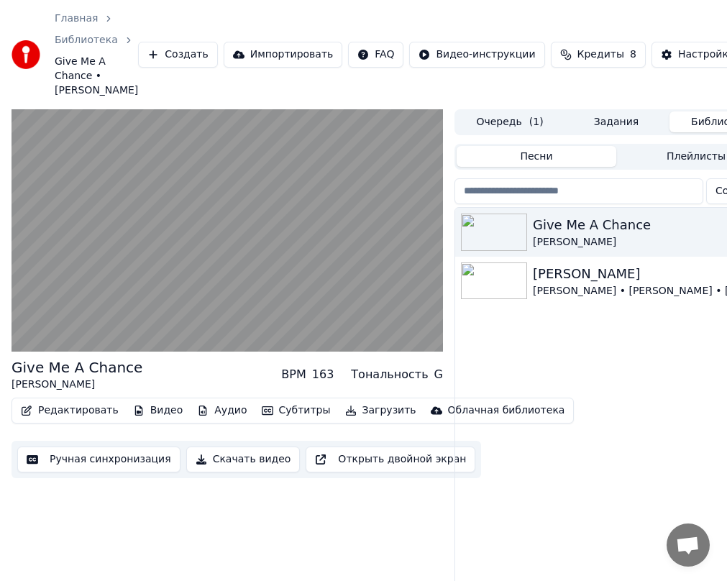 This screenshot has height=581, width=727. I want to click on button: Задания, so click(616, 121).